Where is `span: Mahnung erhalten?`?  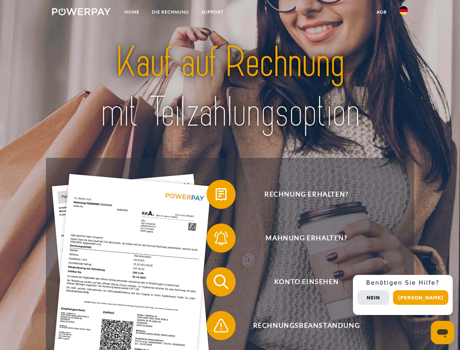
span: Mahnung erhalten? is located at coordinates (307, 238).